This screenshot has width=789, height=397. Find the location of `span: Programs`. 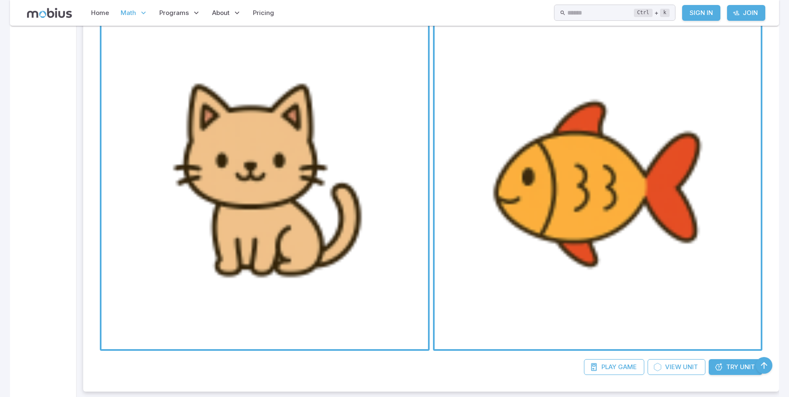

span: Programs is located at coordinates (174, 13).